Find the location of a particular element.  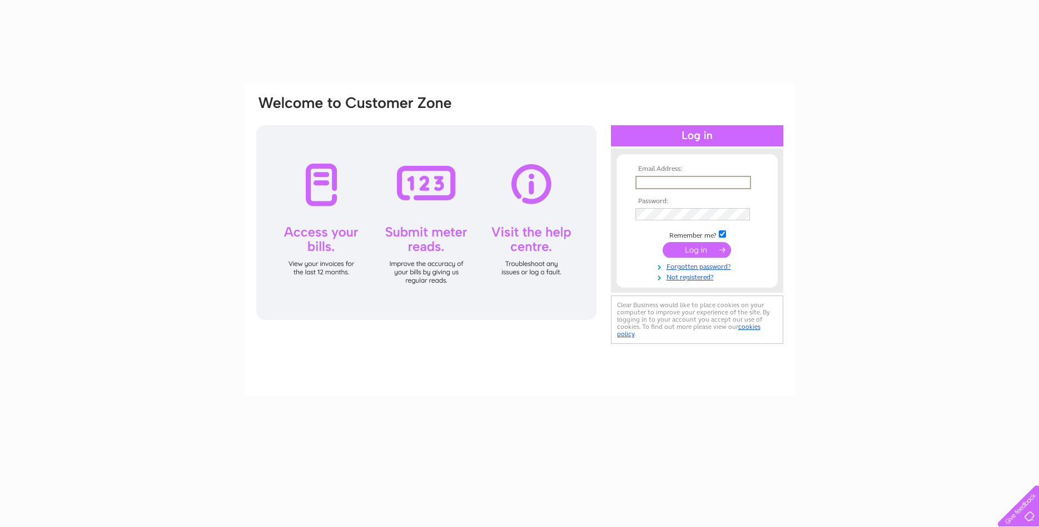

a: Not registered? is located at coordinates (698, 276).